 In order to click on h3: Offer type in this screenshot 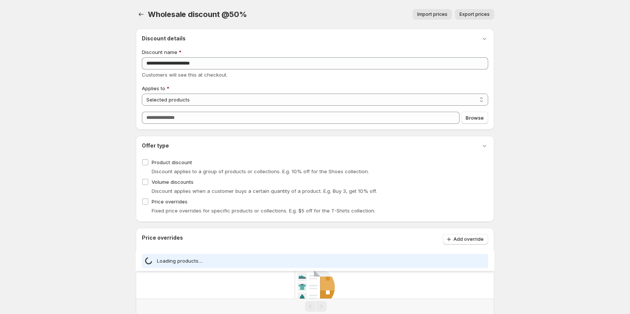, I will do `click(155, 146)`.